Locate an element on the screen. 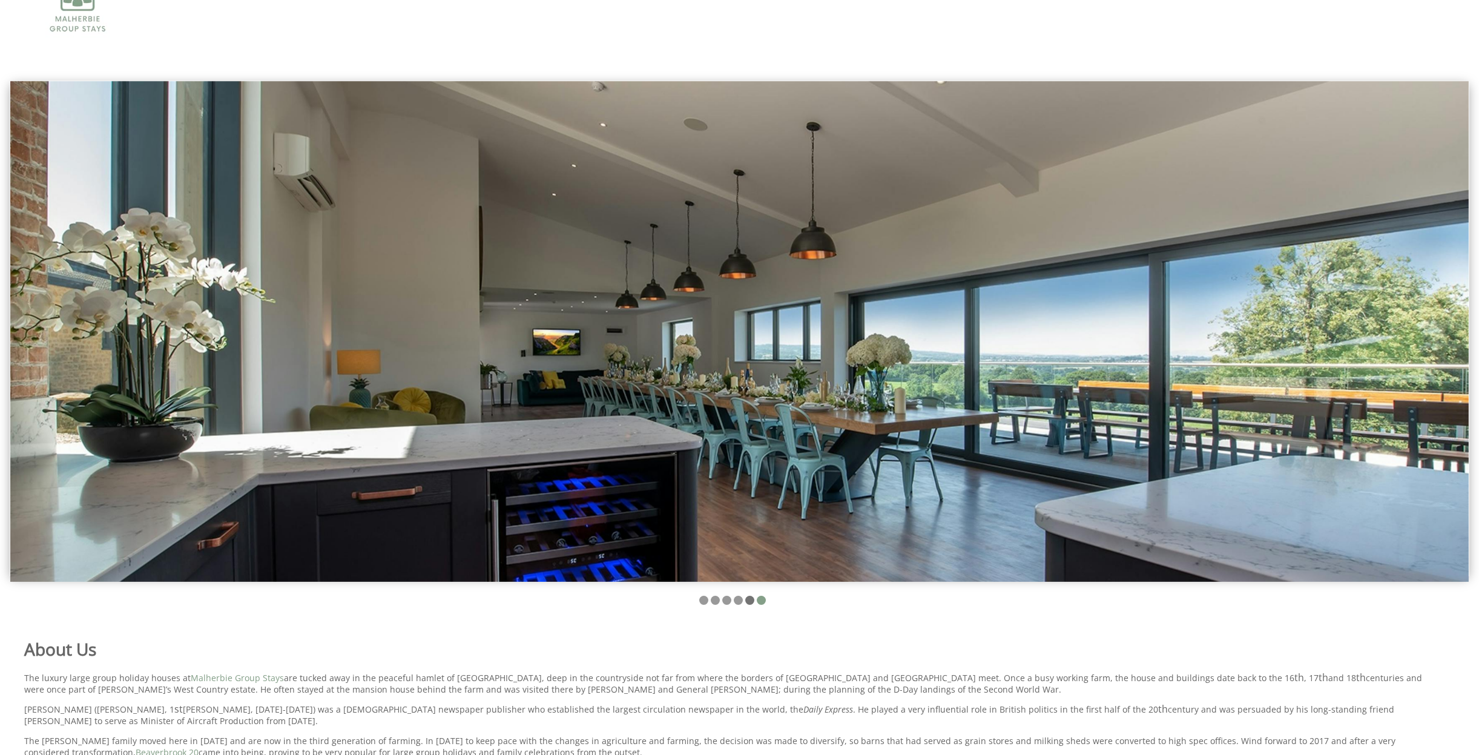 The height and width of the screenshot is (755, 1479). h1: About Us is located at coordinates (732, 649).